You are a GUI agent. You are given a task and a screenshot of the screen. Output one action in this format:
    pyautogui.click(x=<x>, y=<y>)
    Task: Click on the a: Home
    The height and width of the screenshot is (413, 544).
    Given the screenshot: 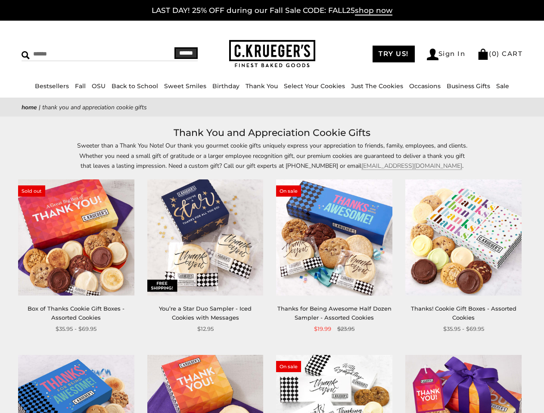 What is the action you would take?
    pyautogui.click(x=29, y=107)
    